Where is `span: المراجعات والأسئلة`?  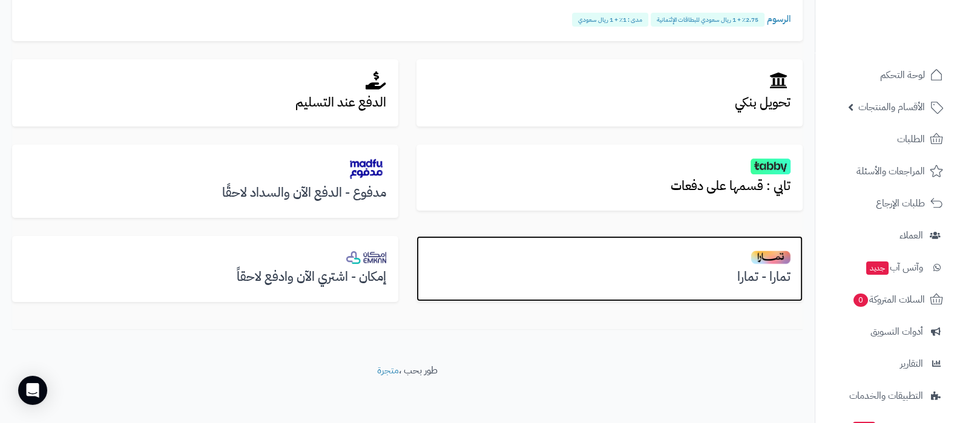
span: المراجعات والأسئلة is located at coordinates (891, 171).